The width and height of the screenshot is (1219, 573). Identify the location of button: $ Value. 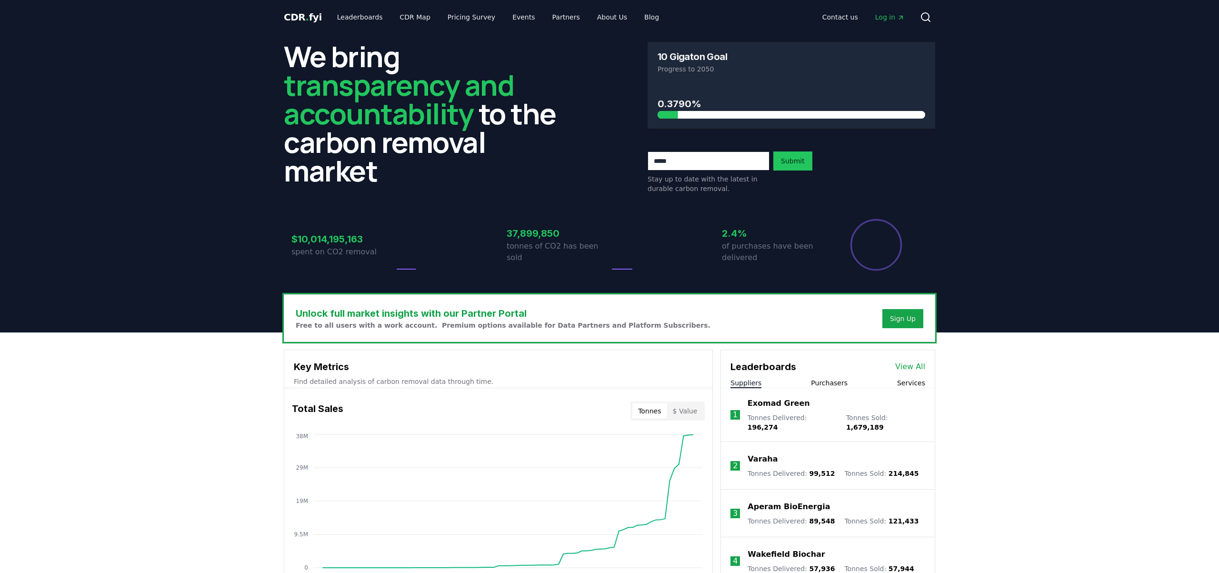
(685, 411).